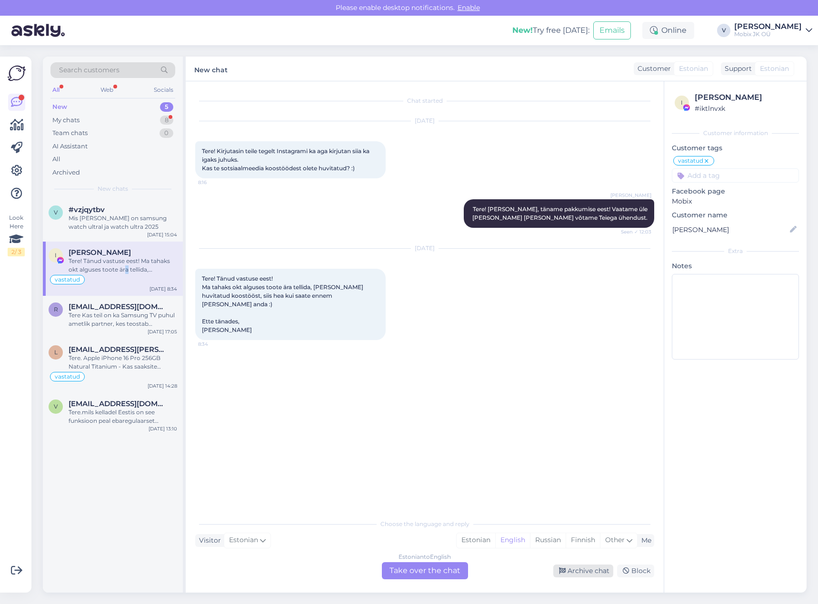 The image size is (818, 604). I want to click on button: Emails, so click(612, 30).